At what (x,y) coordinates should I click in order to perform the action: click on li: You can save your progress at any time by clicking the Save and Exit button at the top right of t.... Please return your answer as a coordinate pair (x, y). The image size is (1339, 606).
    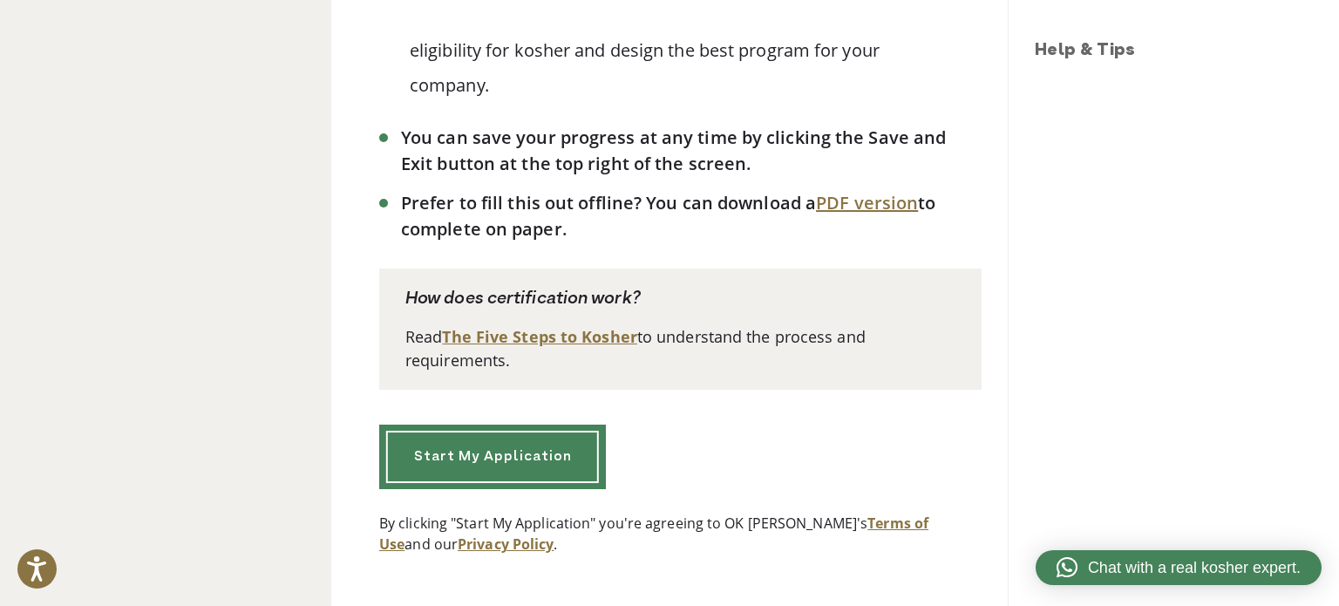
    Looking at the image, I should click on (691, 151).